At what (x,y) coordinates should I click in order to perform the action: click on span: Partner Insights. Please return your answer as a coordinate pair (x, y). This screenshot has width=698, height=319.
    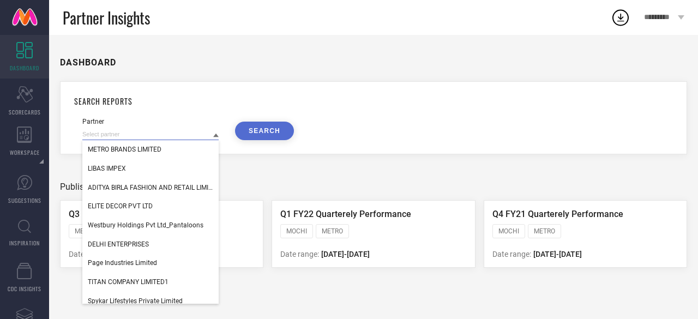
    Looking at the image, I should click on (106, 17).